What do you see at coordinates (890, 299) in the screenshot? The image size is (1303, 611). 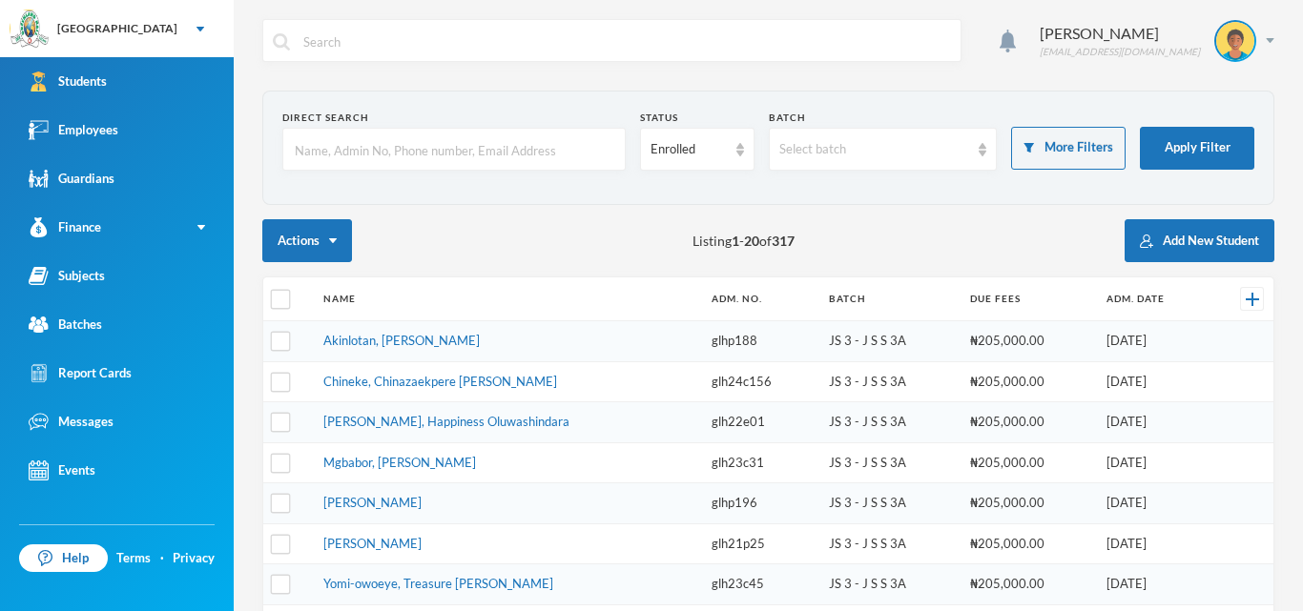 I see `th: Batch` at bounding box center [890, 299].